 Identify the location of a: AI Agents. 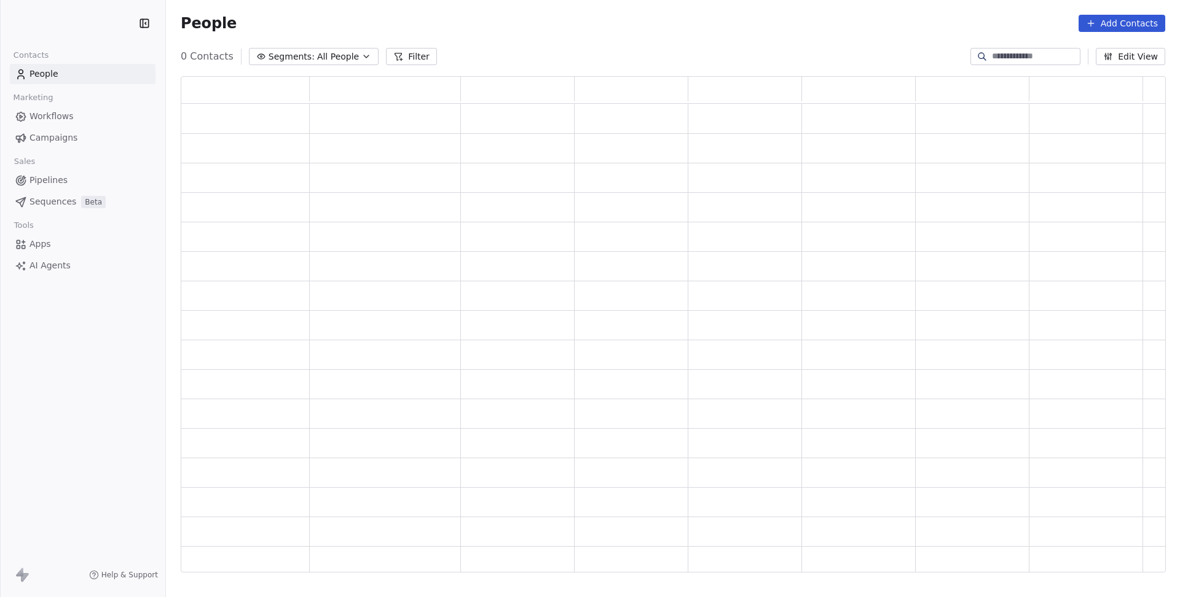
(82, 265).